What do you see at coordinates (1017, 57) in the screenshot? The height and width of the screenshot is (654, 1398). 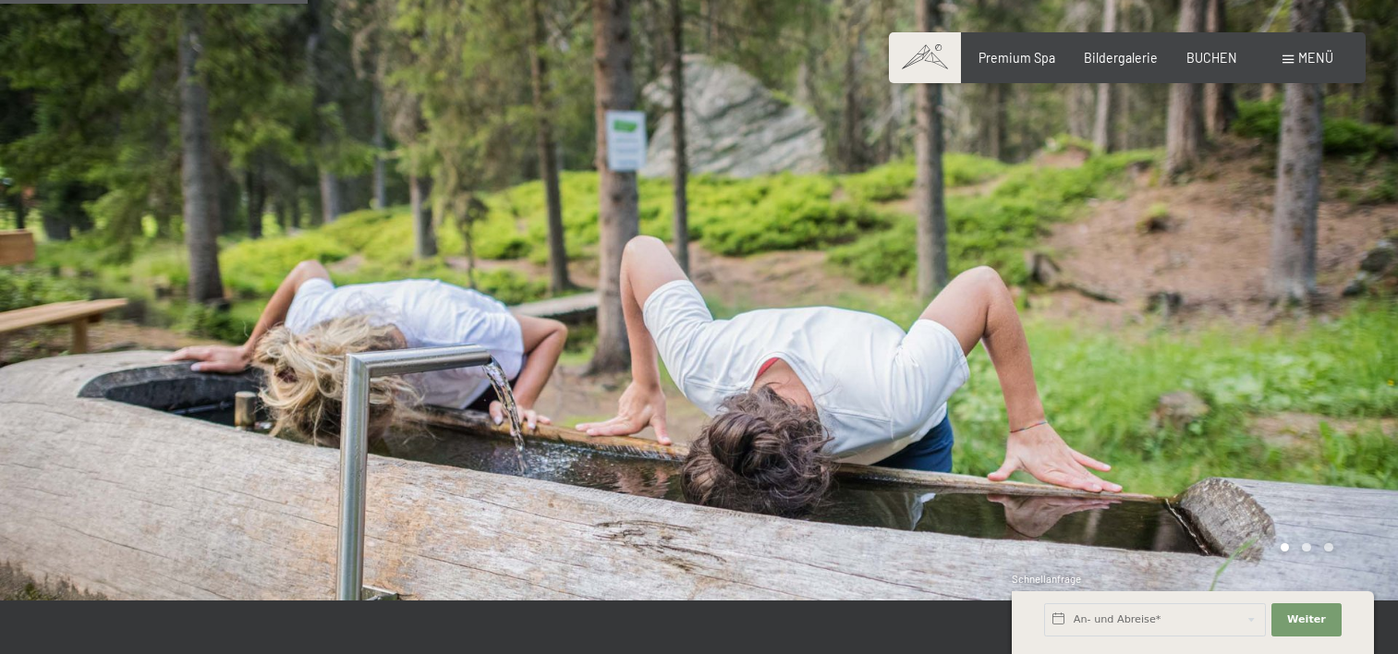 I see `a: Premium Spa` at bounding box center [1017, 57].